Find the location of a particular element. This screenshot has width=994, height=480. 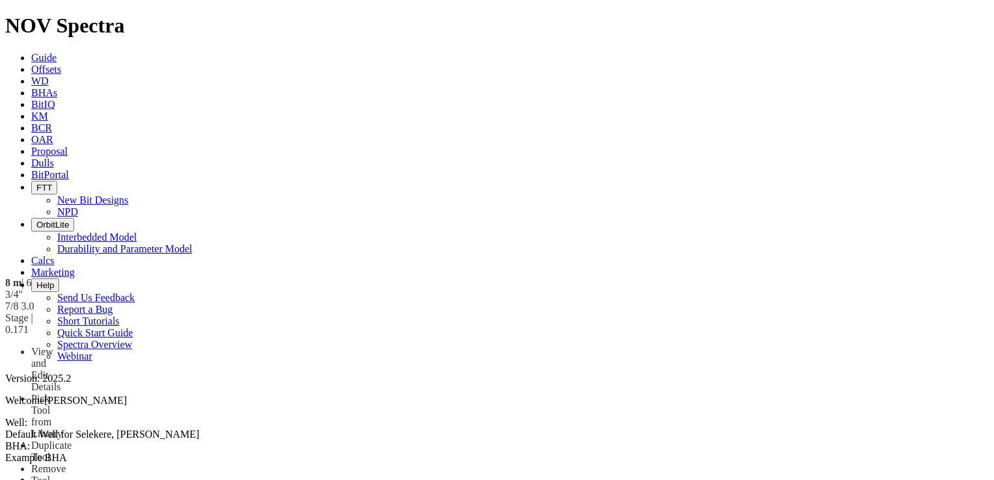

a: Quick Start Guide is located at coordinates (95, 332).